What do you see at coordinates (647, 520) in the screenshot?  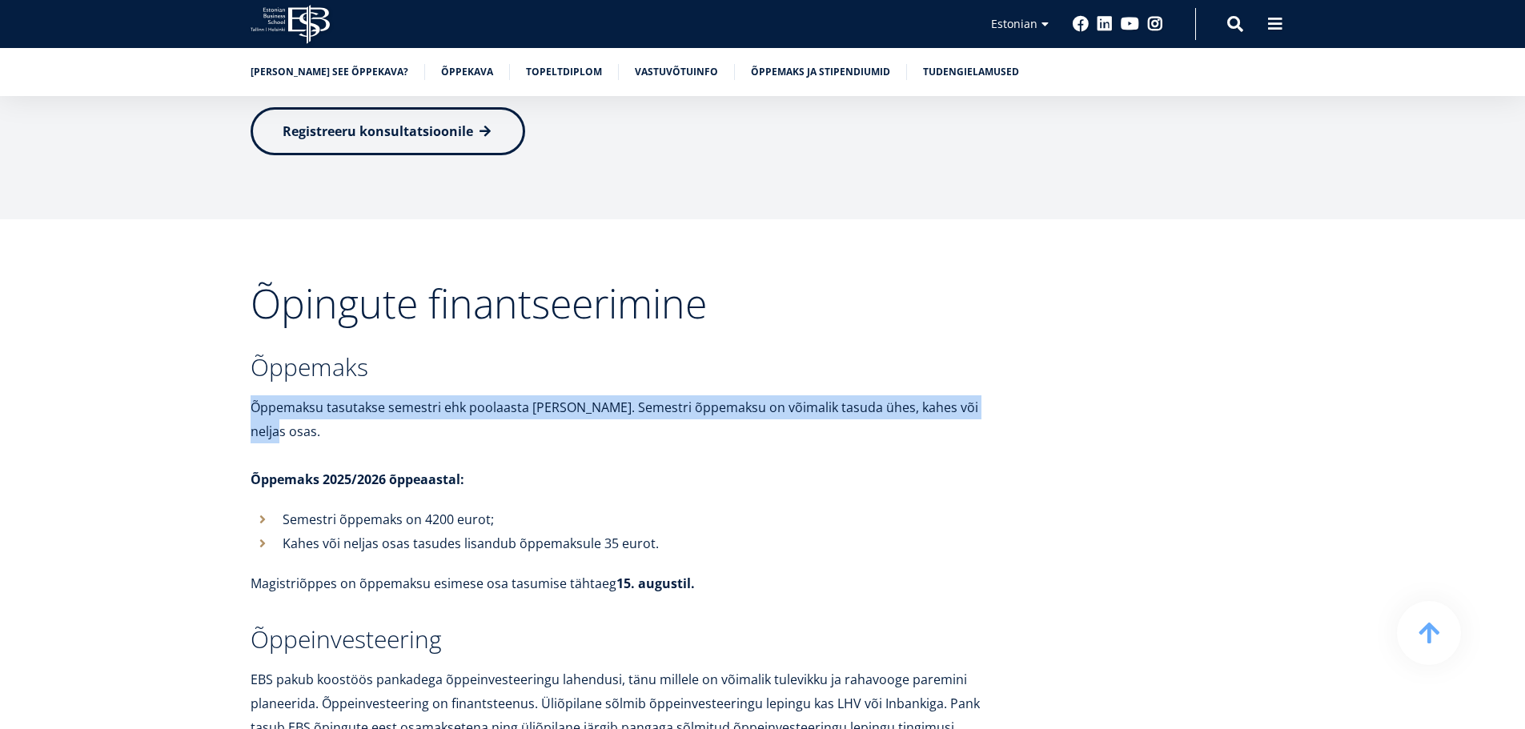 I see `p: Semestri õppemaks on 4200 eurot;` at bounding box center [647, 520].